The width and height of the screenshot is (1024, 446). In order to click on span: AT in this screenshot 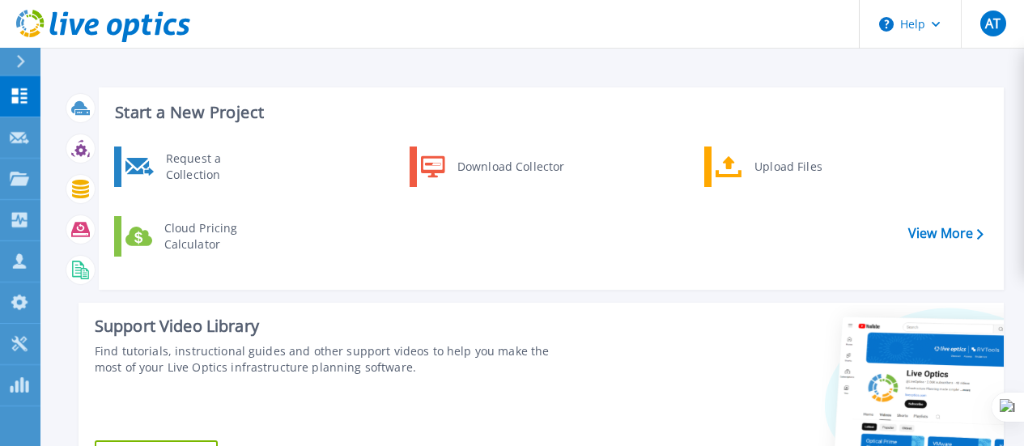, I will do `click(993, 23)`.